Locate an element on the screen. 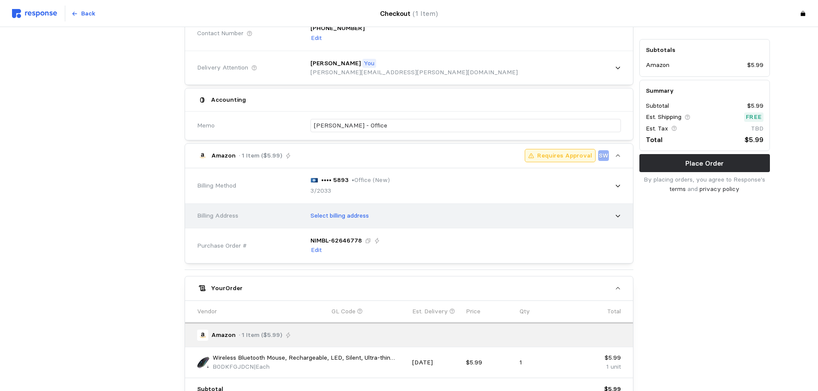 The height and width of the screenshot is (391, 818). span: Contact Number is located at coordinates (220, 33).